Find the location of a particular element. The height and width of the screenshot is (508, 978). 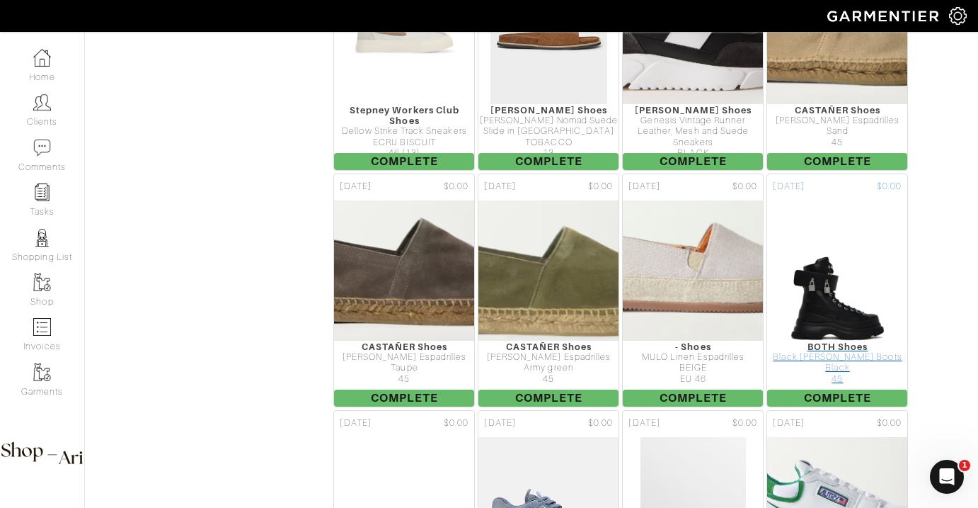

div: 13 is located at coordinates (549, 153).